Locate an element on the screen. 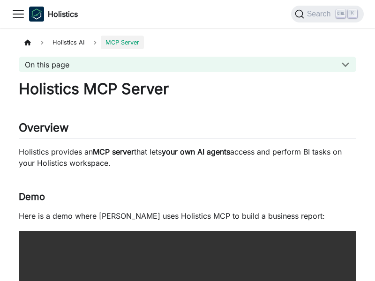 This screenshot has height=281, width=375. span: Search is located at coordinates (320, 14).